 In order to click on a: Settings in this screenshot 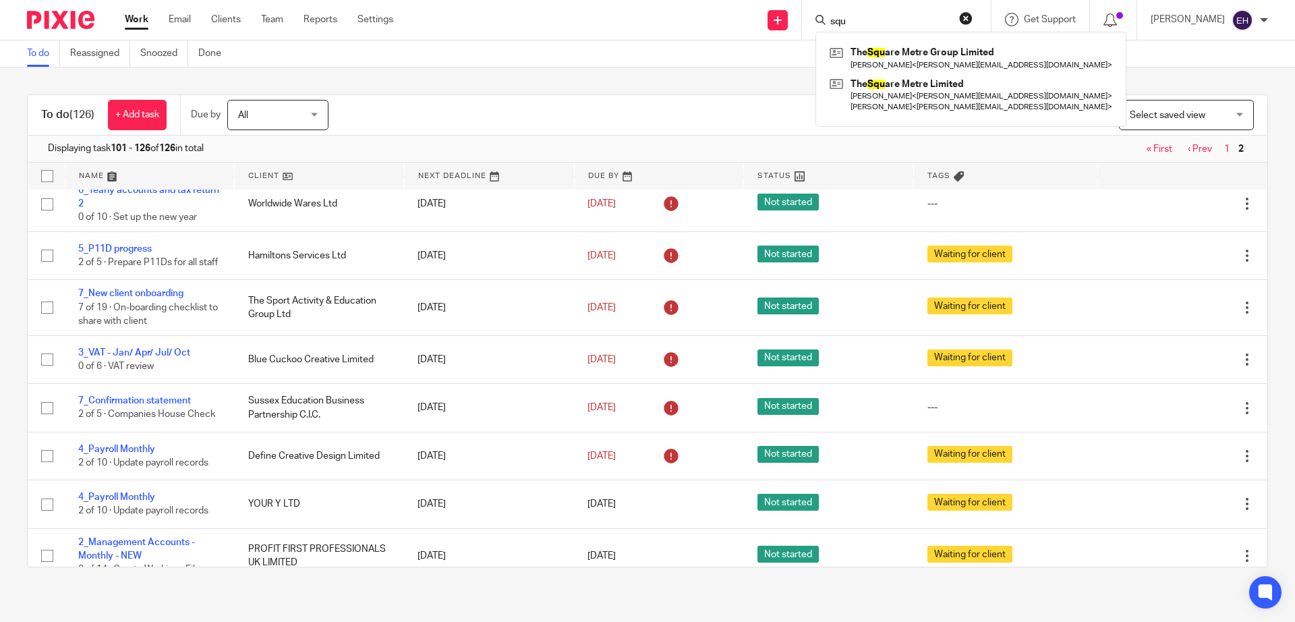, I will do `click(375, 20)`.